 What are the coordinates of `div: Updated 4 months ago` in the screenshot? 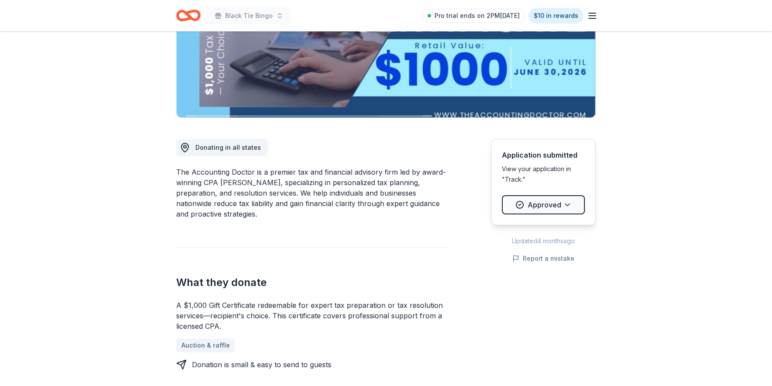 It's located at (543, 241).